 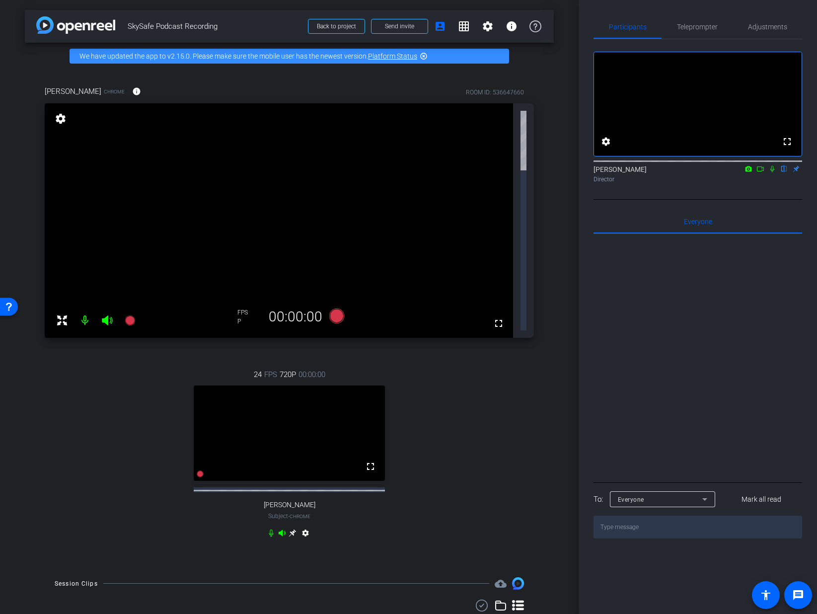 I want to click on span: SkySafe Podcast Recording, so click(x=215, y=26).